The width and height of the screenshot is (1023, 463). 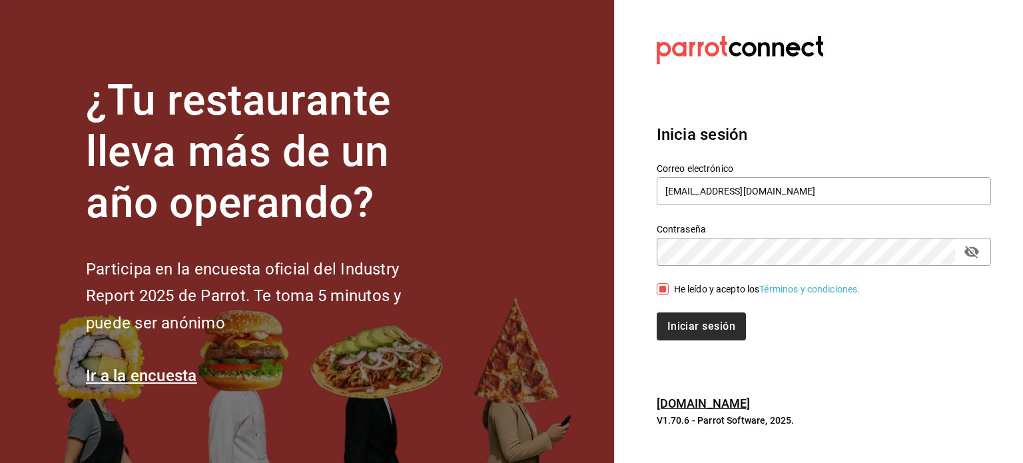 I want to click on h2: Participa en la encuesta oficial del Industry Report 2025 de Parrot. Te toma 5 minutos y puede se..., so click(x=266, y=296).